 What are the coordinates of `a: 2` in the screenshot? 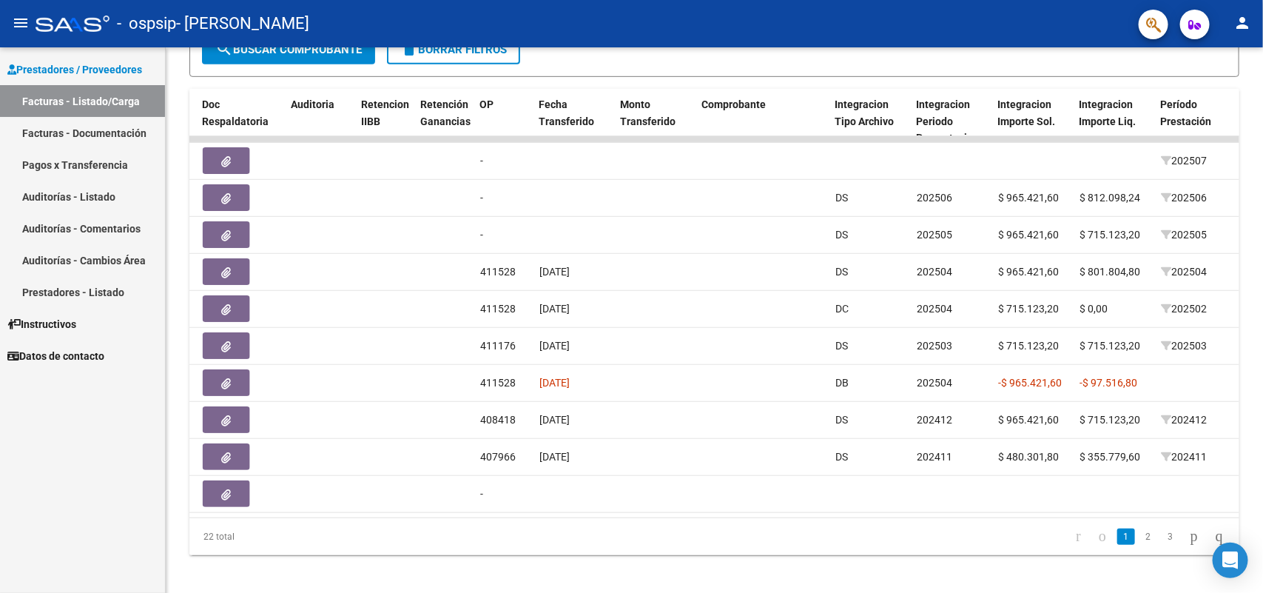 It's located at (1149, 537).